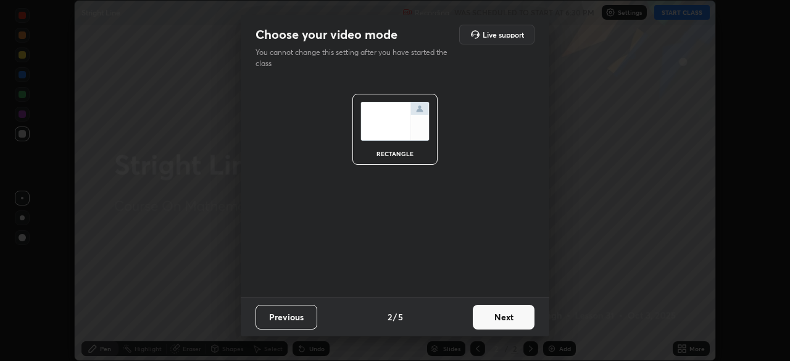  I want to click on h2: Choose your video mode, so click(327, 35).